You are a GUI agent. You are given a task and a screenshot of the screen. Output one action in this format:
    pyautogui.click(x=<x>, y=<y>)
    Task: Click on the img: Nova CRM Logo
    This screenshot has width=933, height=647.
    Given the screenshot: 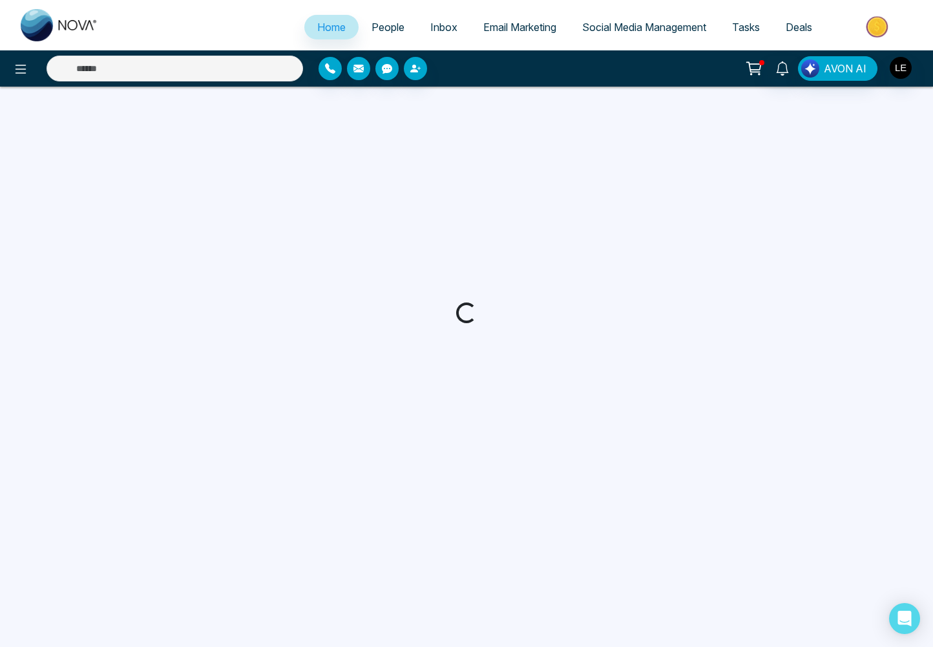 What is the action you would take?
    pyautogui.click(x=59, y=25)
    